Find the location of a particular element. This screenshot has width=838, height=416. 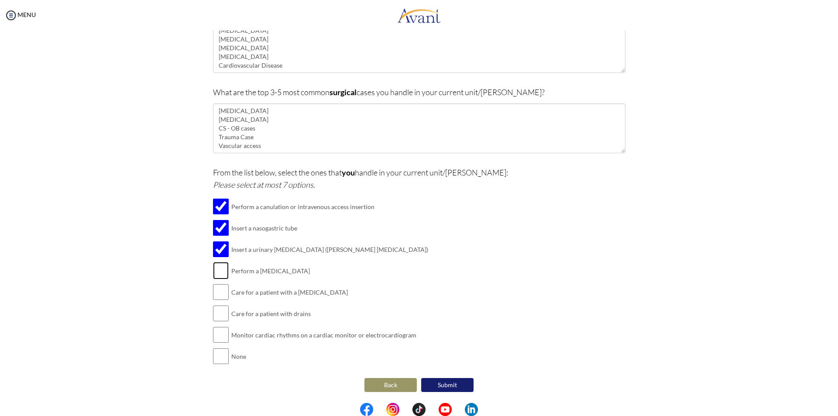

td: Care for a patient with drains is located at coordinates (330, 313).